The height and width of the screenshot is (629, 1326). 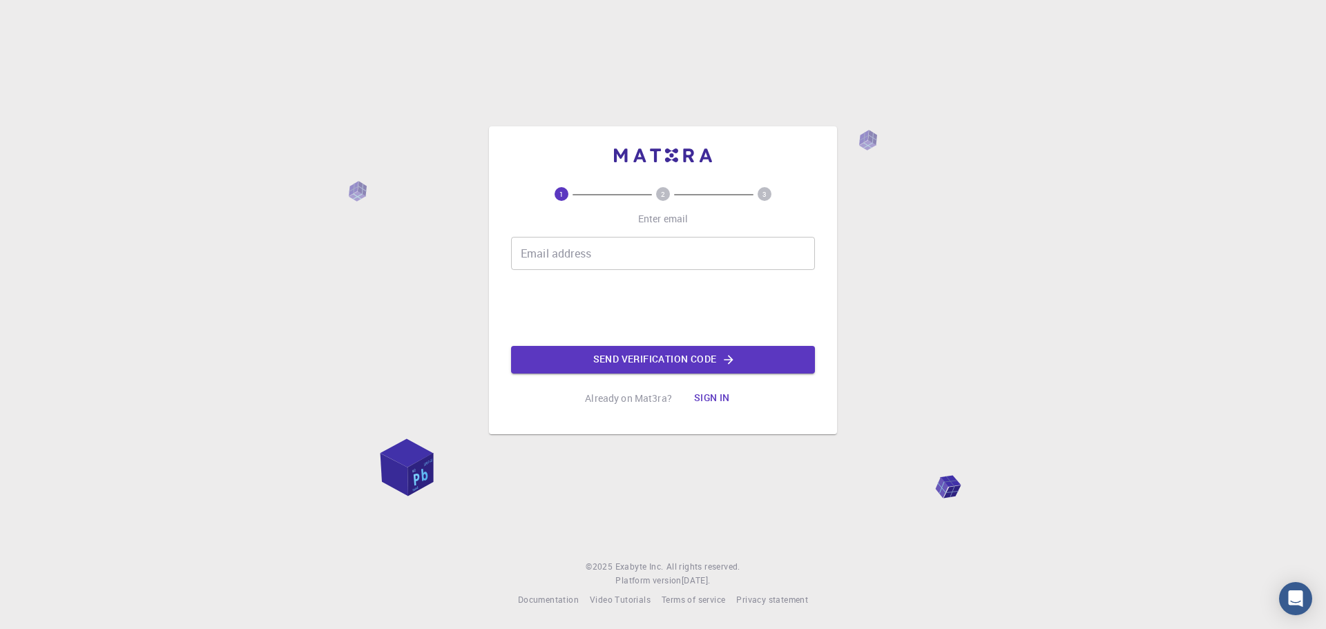 I want to click on text: 2, so click(x=663, y=194).